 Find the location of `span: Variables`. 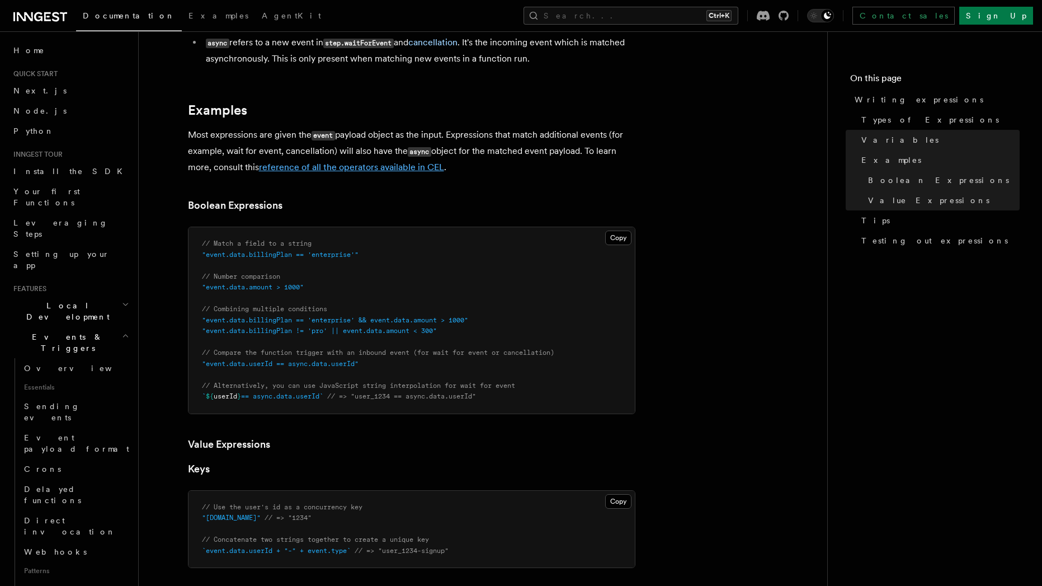

span: Variables is located at coordinates (900, 140).